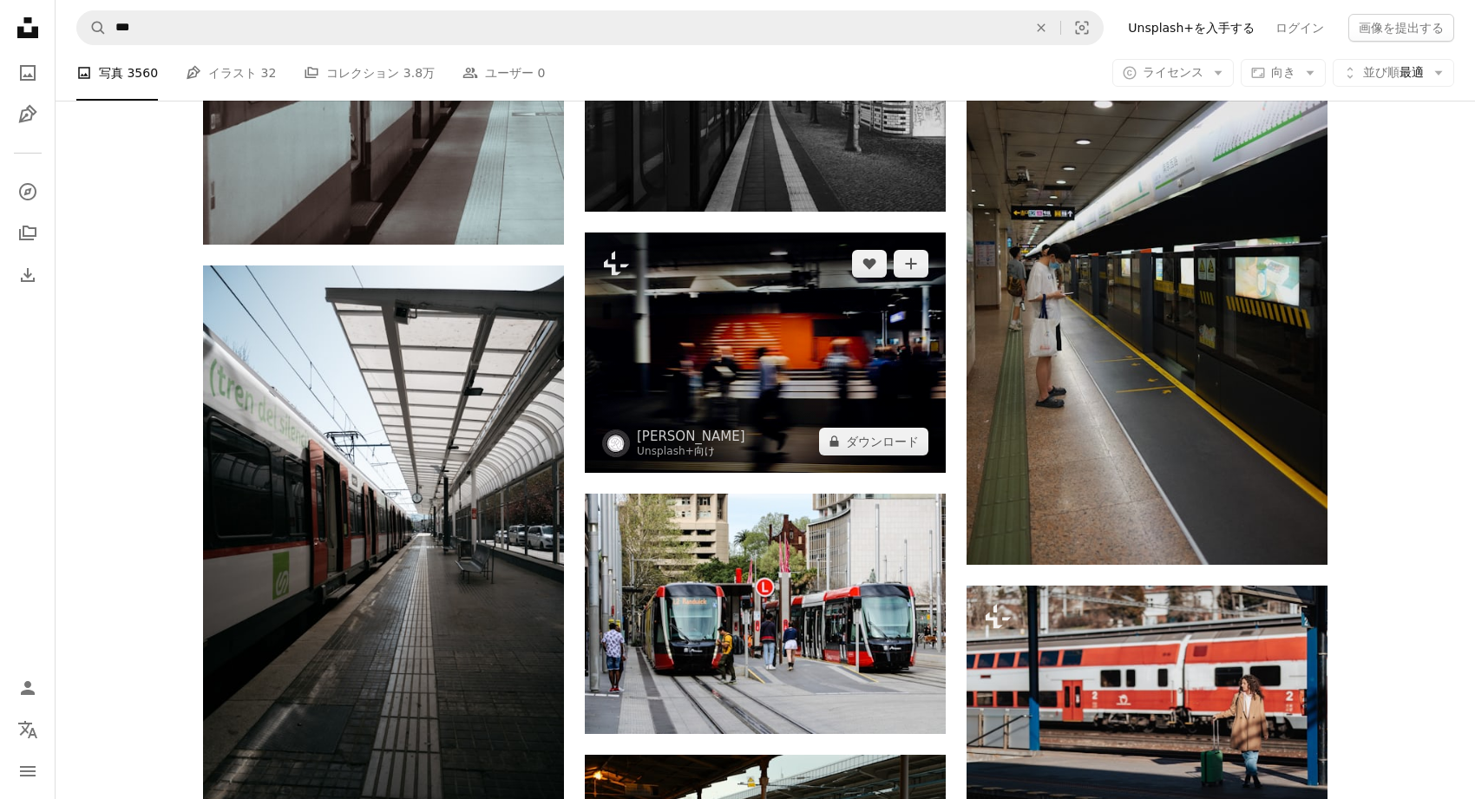 Image resolution: width=1475 pixels, height=799 pixels. What do you see at coordinates (503, 73) in the screenshot?
I see `a: ユーザー 0` at bounding box center [503, 73].